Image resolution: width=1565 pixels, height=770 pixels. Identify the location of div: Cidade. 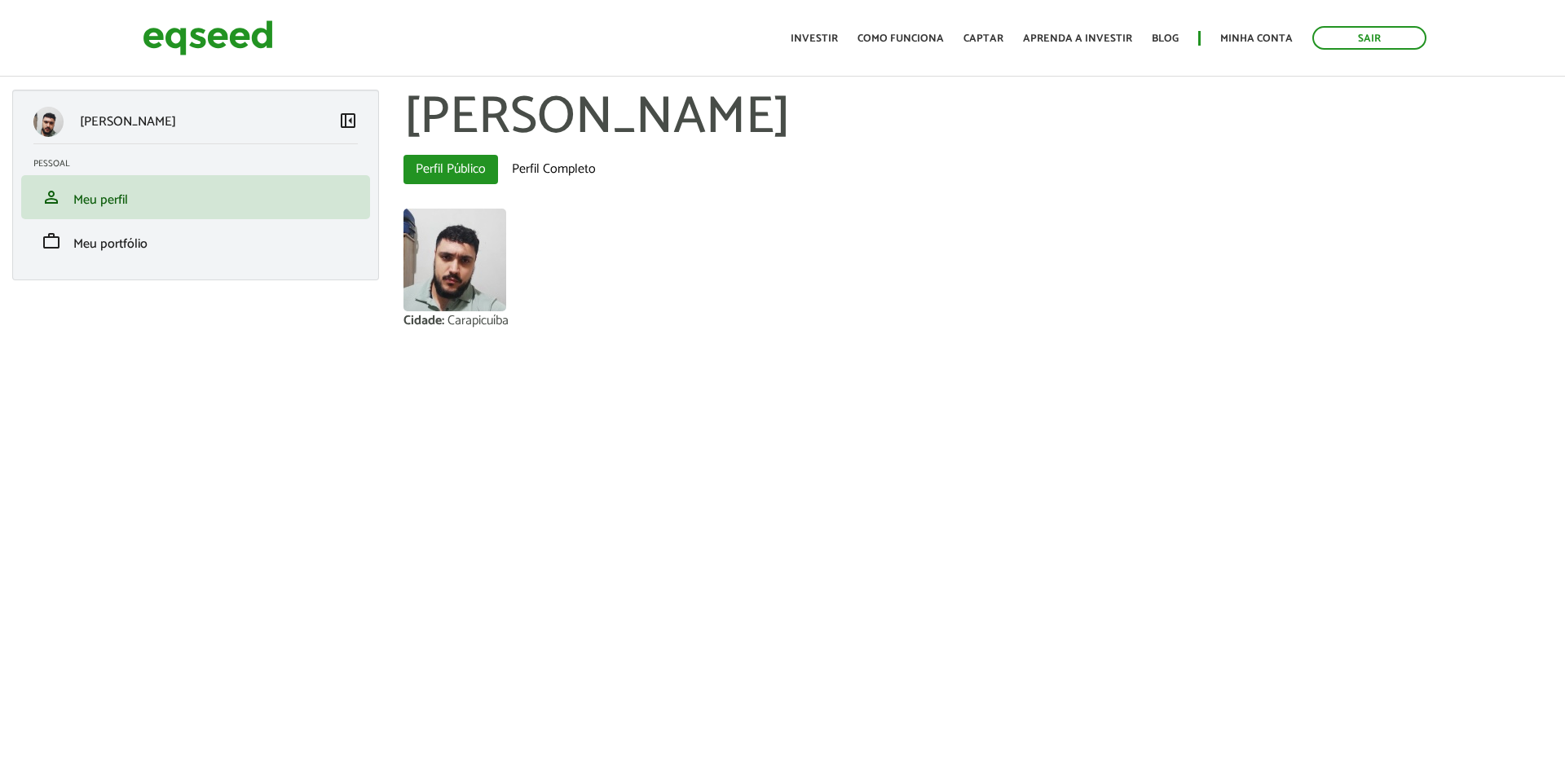
(425, 321).